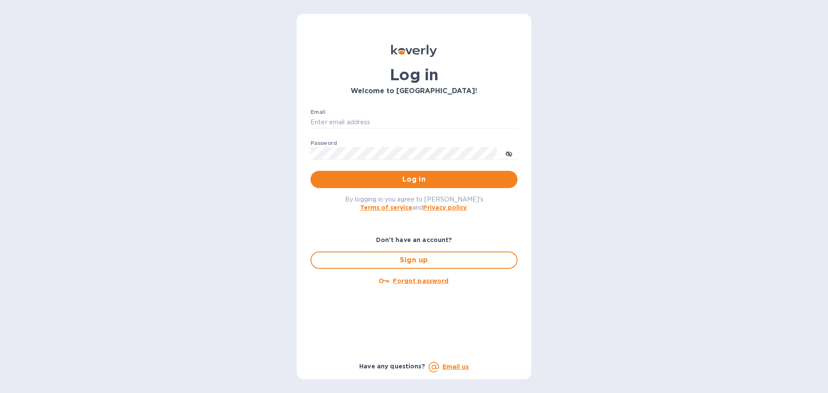 This screenshot has width=828, height=393. What do you see at coordinates (323, 143) in the screenshot?
I see `label: Password` at bounding box center [323, 143].